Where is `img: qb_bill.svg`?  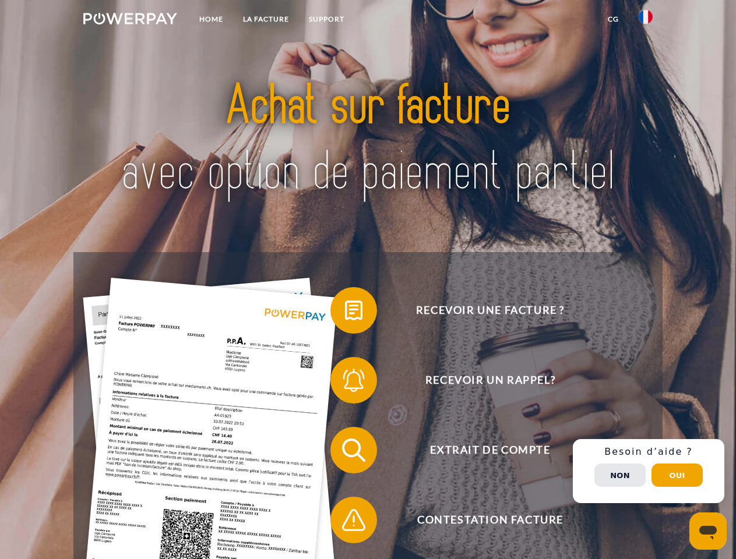
img: qb_bill.svg is located at coordinates (354, 310).